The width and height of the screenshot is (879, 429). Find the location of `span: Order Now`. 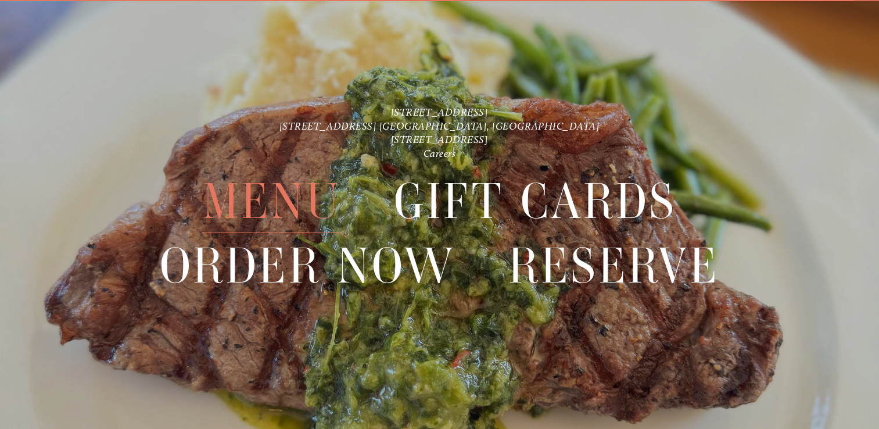

span: Order Now is located at coordinates (307, 265).